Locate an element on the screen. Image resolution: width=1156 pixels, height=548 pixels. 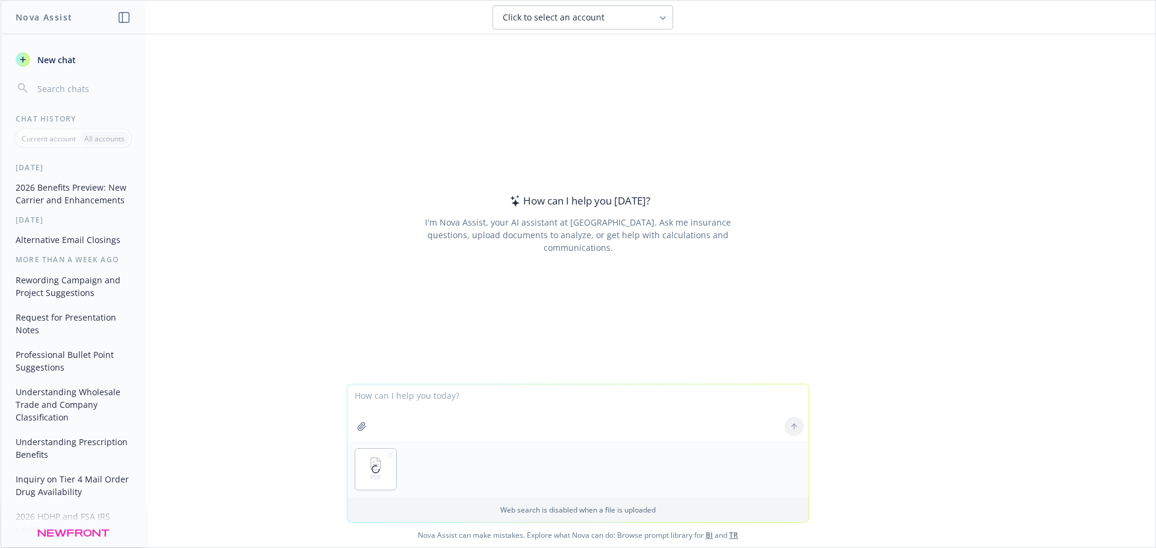
p: Current account is located at coordinates (49, 138).